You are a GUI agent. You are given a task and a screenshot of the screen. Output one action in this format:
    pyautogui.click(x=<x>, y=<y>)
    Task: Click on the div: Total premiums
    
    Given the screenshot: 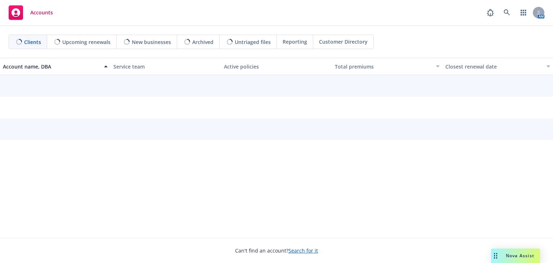 What is the action you would take?
    pyautogui.click(x=383, y=66)
    